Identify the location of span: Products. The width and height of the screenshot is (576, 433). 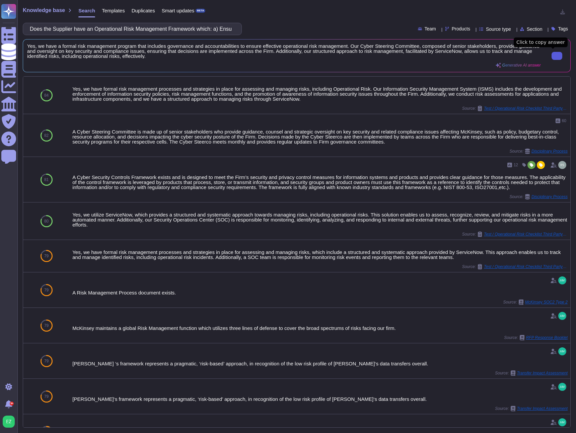
(461, 29).